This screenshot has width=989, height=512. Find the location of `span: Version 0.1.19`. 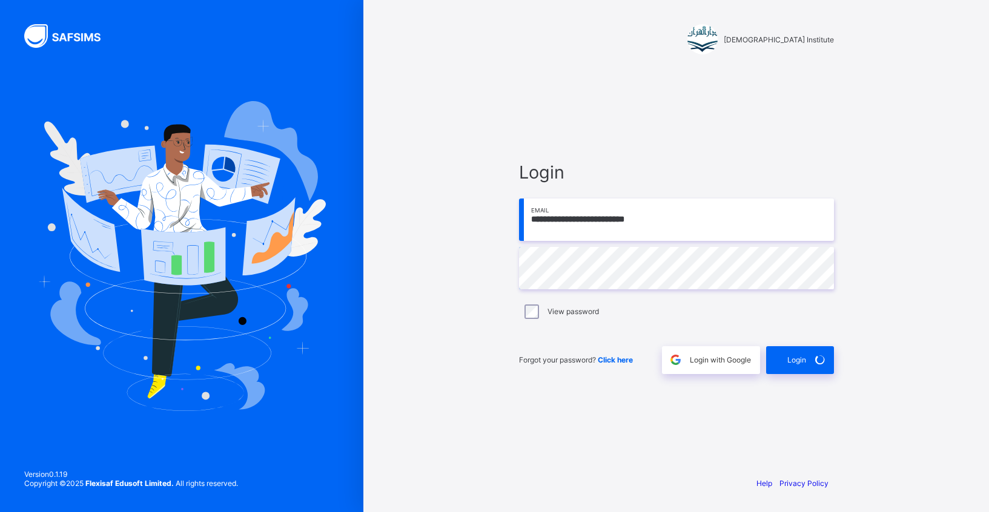

span: Version 0.1.19 is located at coordinates (131, 474).